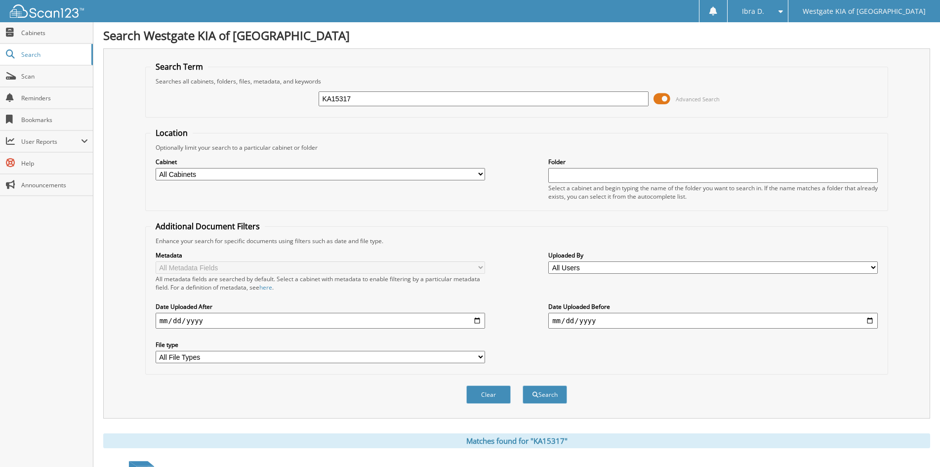 This screenshot has height=467, width=940. What do you see at coordinates (207, 226) in the screenshot?
I see `legend: Additional Document Filters` at bounding box center [207, 226].